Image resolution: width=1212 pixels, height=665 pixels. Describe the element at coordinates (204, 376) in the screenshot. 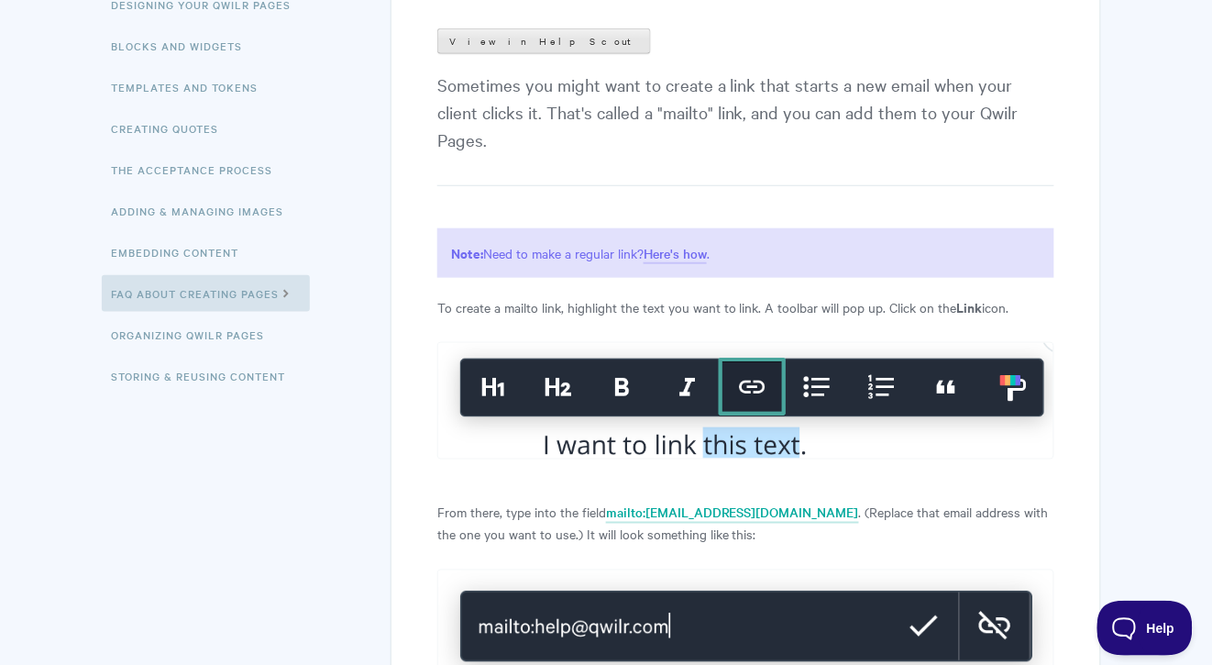

I see `a: Storing & Reusing Content` at that location.